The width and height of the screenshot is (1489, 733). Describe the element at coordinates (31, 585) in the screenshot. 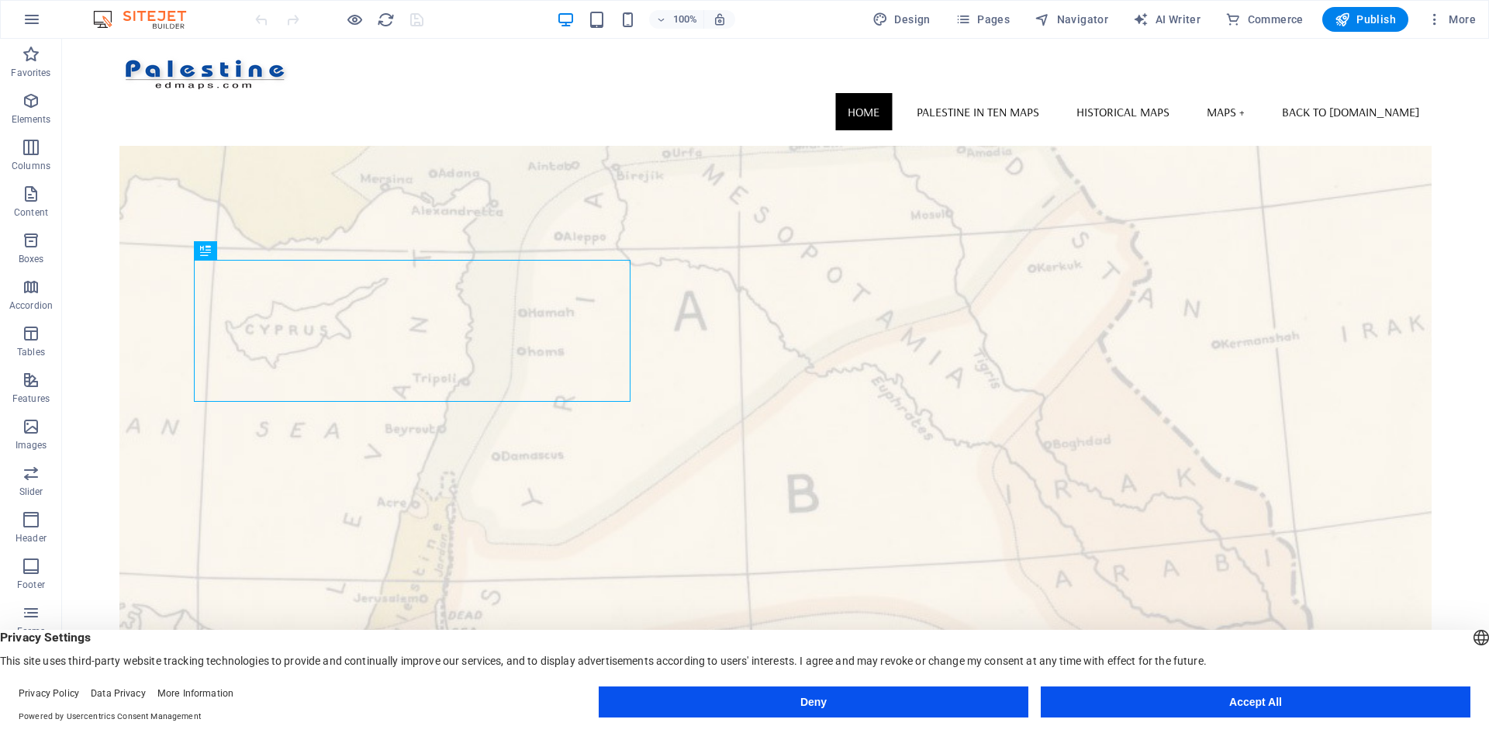

I see `p: Footer` at that location.